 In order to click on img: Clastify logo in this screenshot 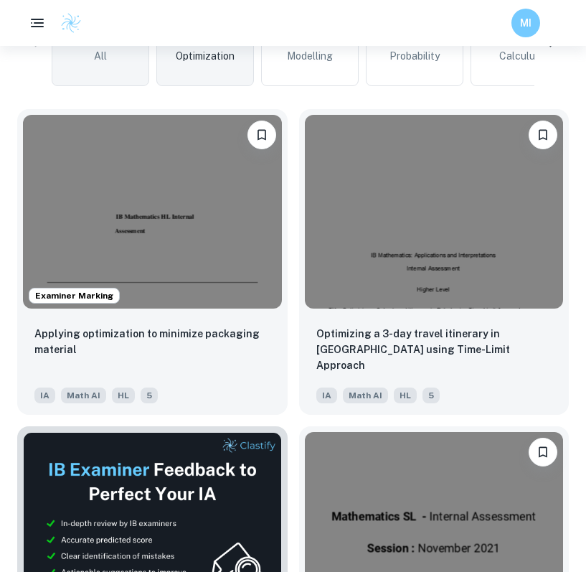, I will do `click(71, 23)`.